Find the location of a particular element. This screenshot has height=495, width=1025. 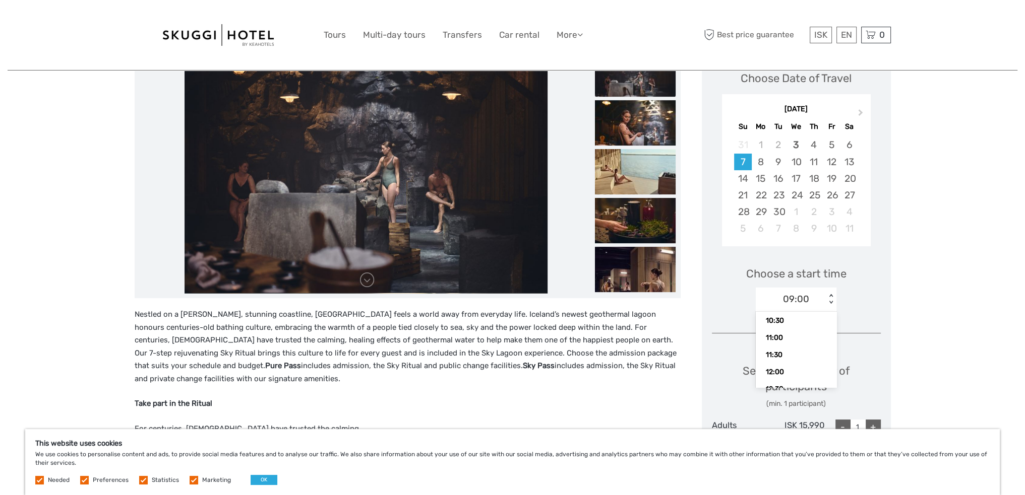

div: Choose Sunday, September 28th, 2025 is located at coordinates (742, 212).